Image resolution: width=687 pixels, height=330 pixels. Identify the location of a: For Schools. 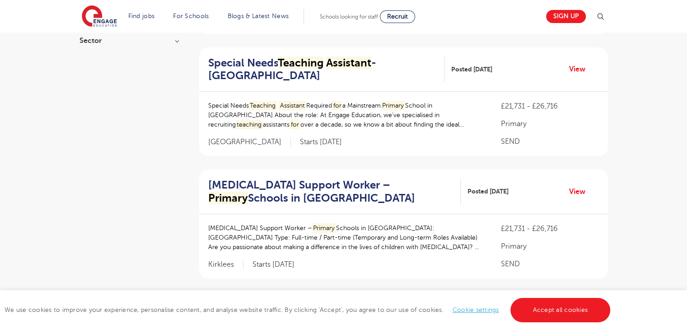
(190, 16).